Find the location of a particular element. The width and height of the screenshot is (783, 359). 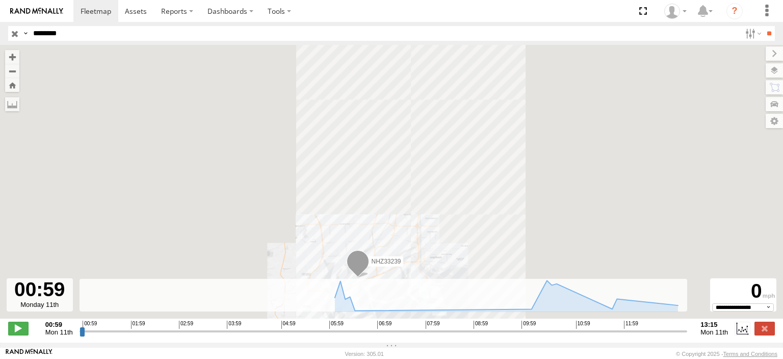

span: 06:59 is located at coordinates (385, 324).